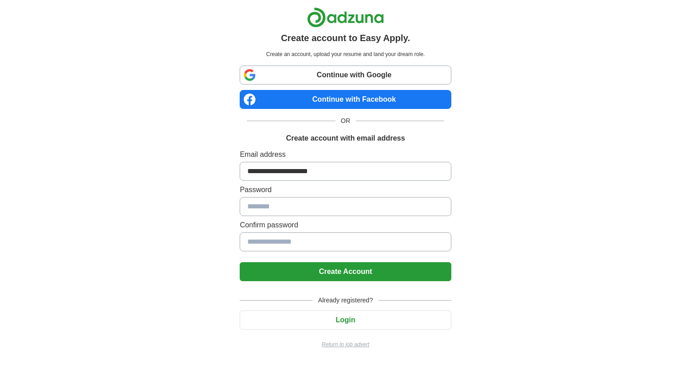  What do you see at coordinates (345, 54) in the screenshot?
I see `p: Create an account, upload your resume and land your dream role.` at bounding box center [345, 54].